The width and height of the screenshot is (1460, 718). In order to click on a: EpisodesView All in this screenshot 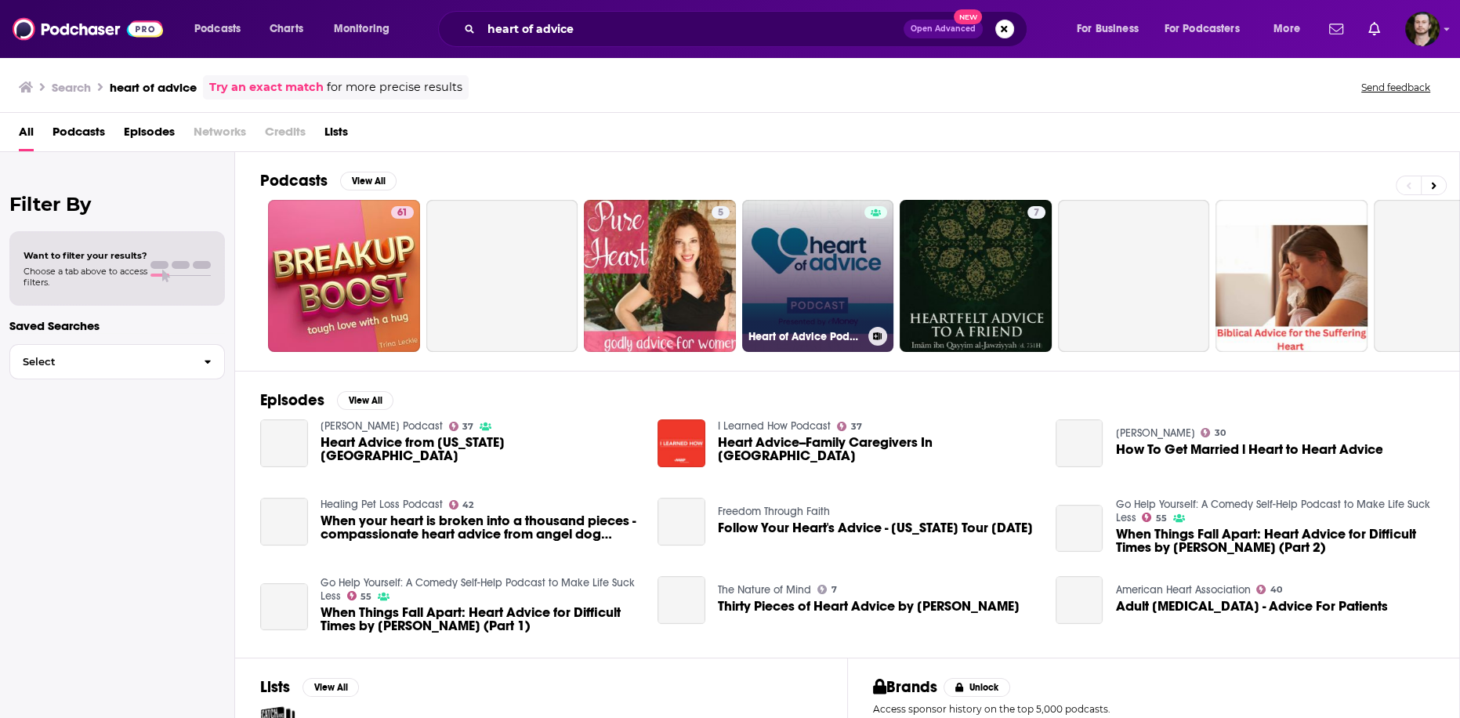, I will do `click(327, 400)`.